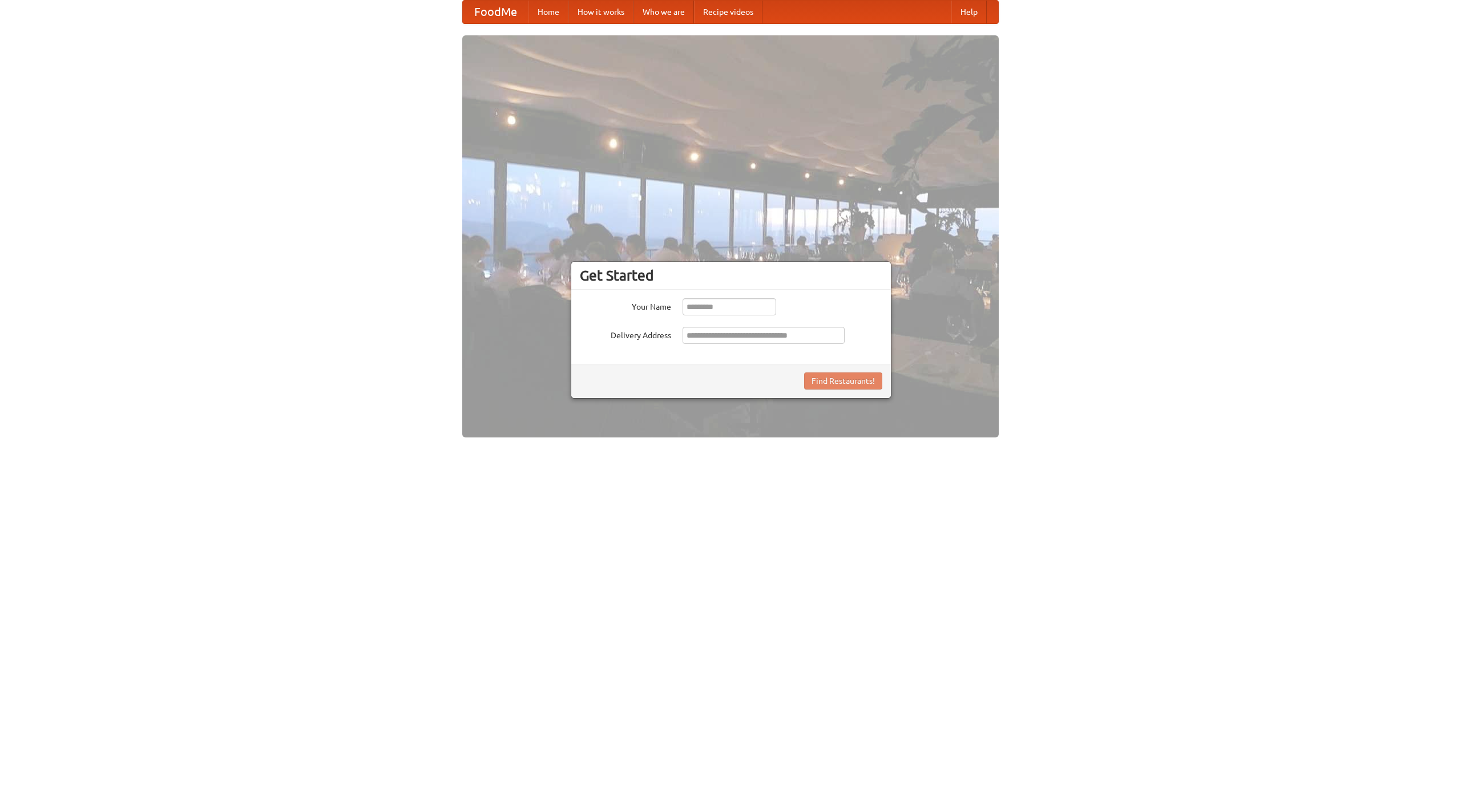  What do you see at coordinates (495, 12) in the screenshot?
I see `a: FoodMe` at bounding box center [495, 12].